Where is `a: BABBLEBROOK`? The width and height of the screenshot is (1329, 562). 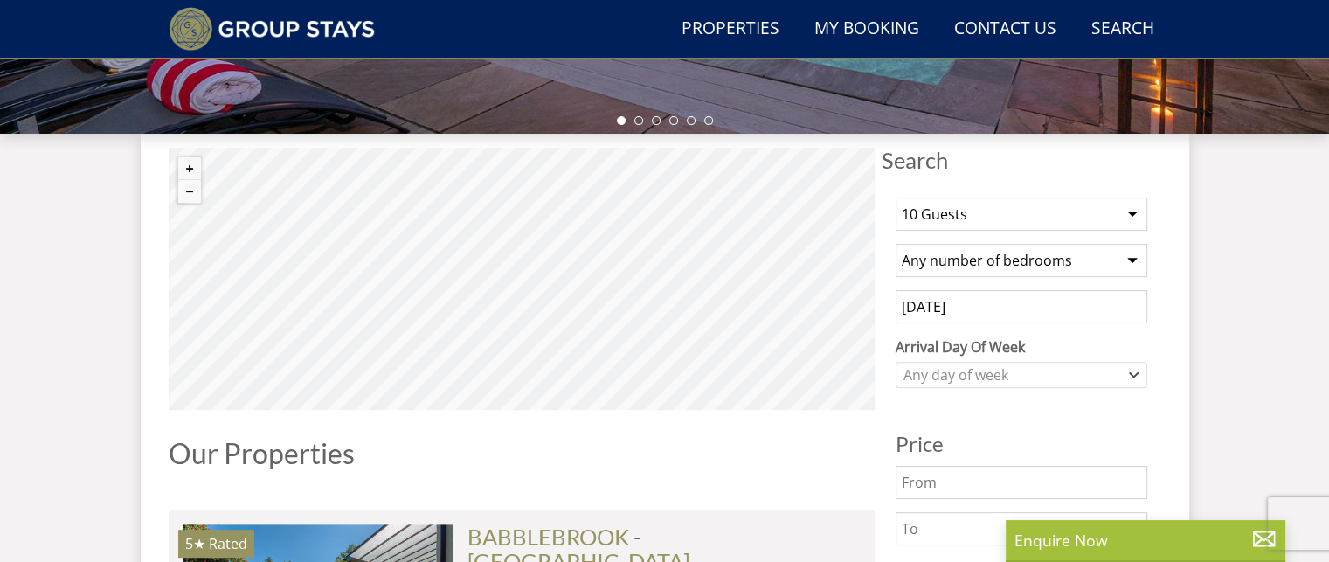
a: BABBLEBROOK is located at coordinates (548, 536).